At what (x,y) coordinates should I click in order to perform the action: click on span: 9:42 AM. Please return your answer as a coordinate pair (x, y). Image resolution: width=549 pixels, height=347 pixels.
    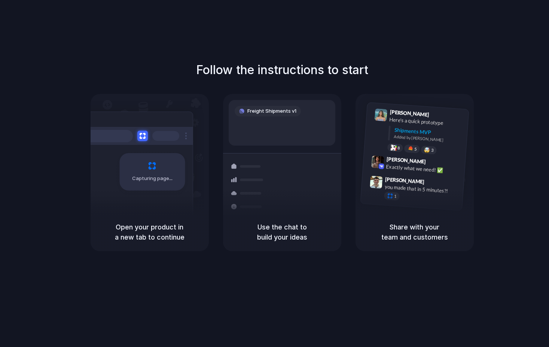
    Looking at the image, I should click on (435, 163).